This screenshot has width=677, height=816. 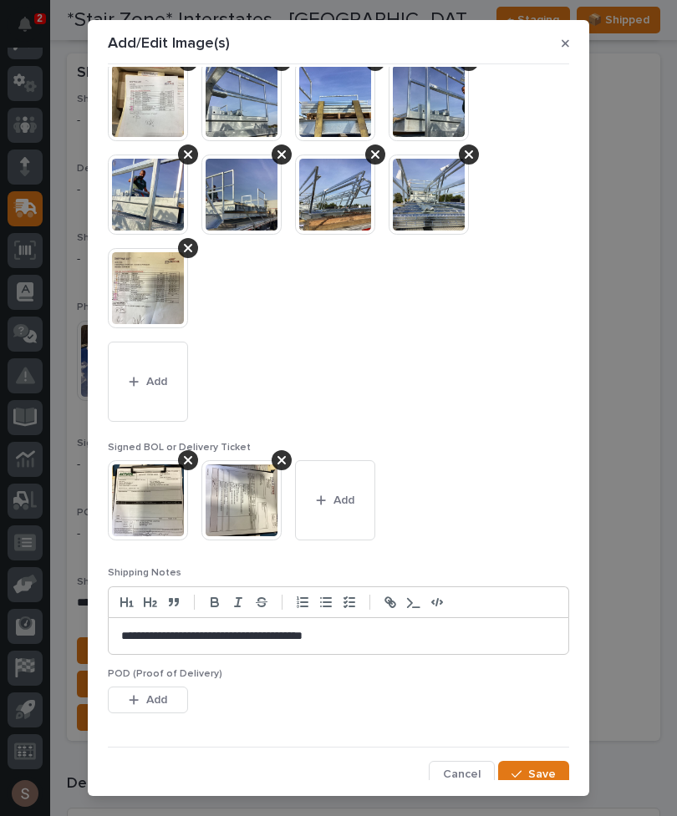 I want to click on span: Cancel, so click(x=461, y=774).